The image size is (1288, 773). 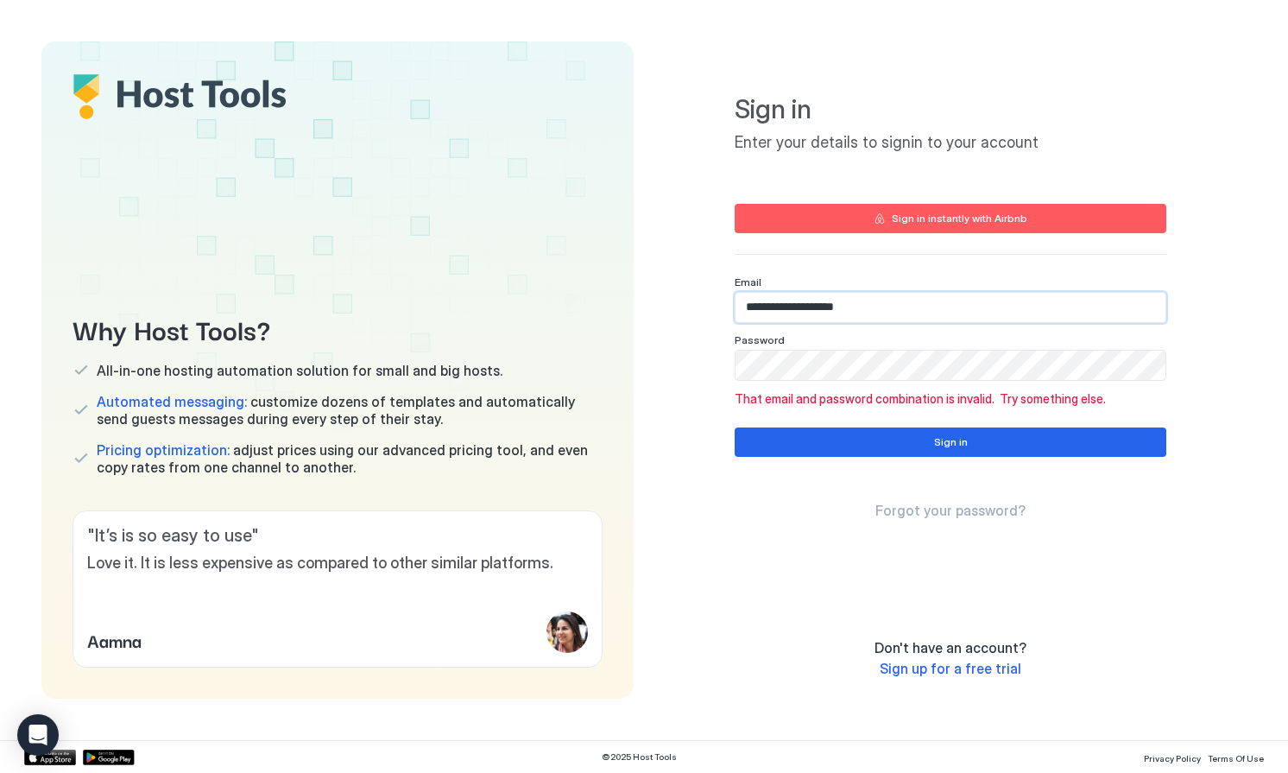 What do you see at coordinates (1173, 757) in the screenshot?
I see `a: Privacy Policy` at bounding box center [1173, 757].